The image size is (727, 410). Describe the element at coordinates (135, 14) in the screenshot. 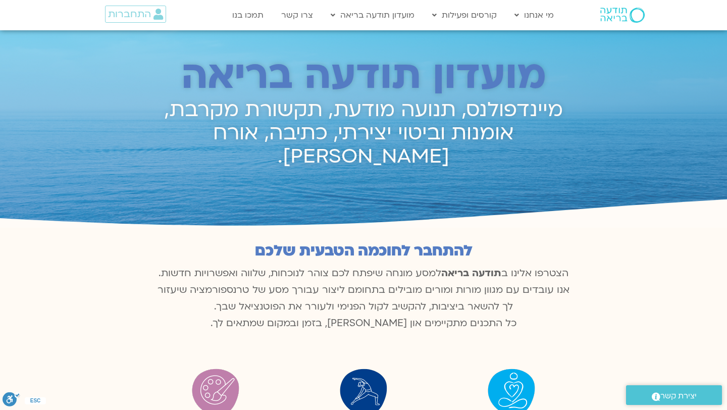

I see `a: התחברות` at that location.